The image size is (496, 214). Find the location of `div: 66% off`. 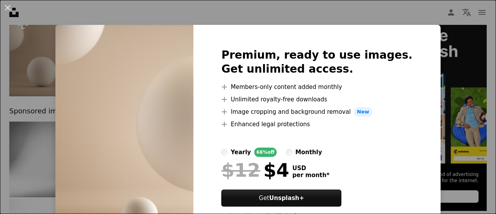

div: 66% off is located at coordinates (266, 152).